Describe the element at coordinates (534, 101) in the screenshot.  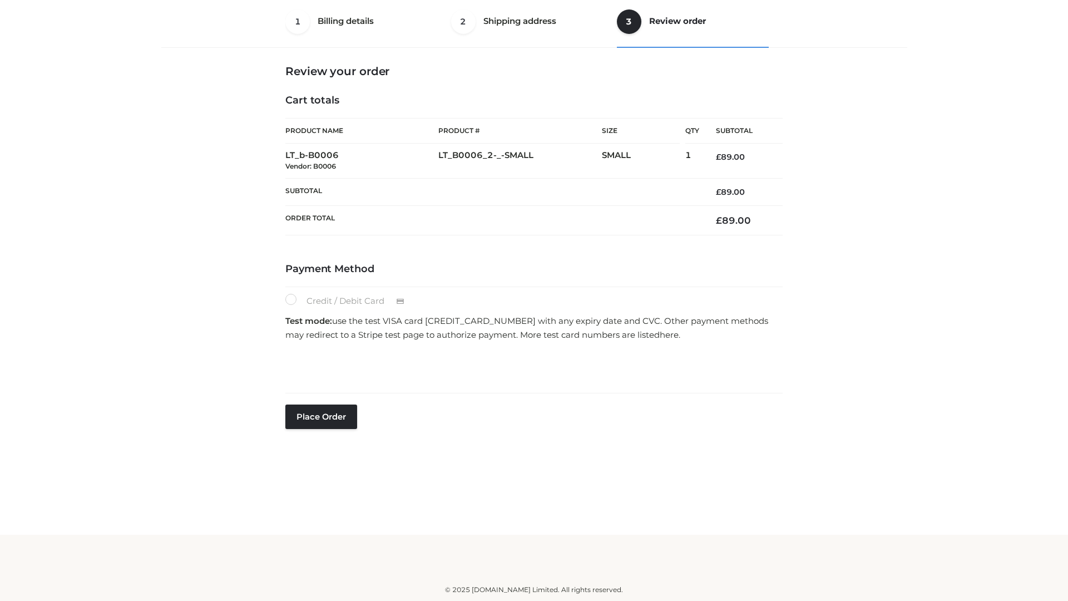
I see `h4: Cart totals` at that location.